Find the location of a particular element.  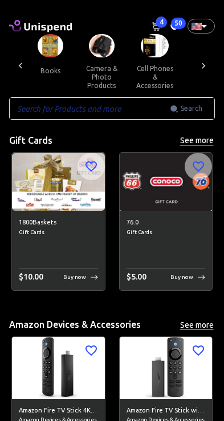

input: Search for Products and more is located at coordinates (89, 109).